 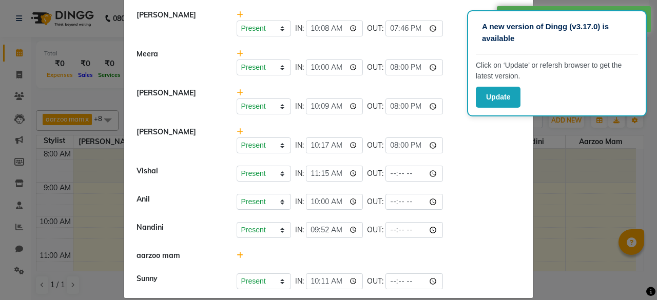 What do you see at coordinates (179, 230) in the screenshot?
I see `div: Nandini` at bounding box center [179, 230].